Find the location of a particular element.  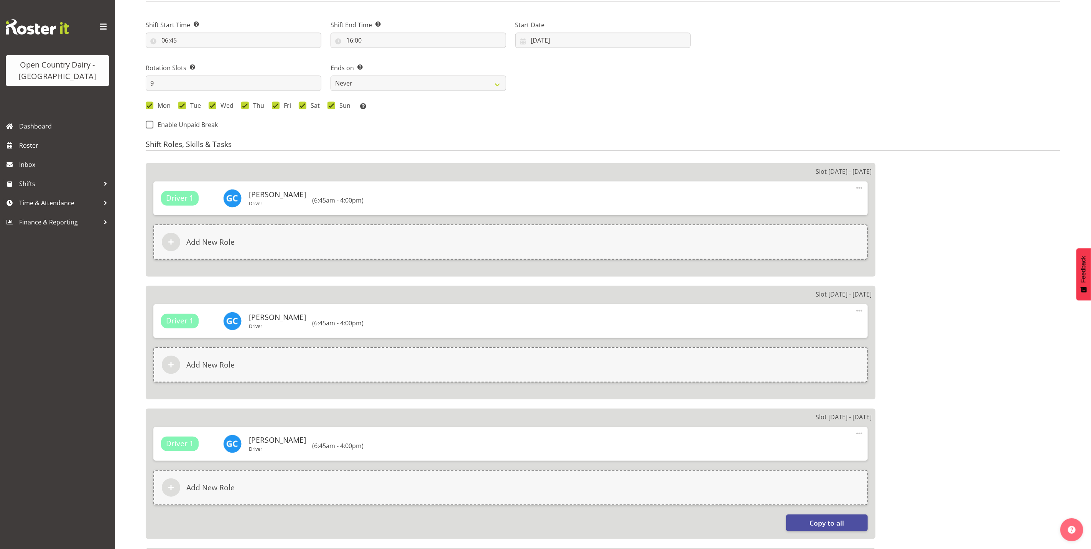

button: Copy to all is located at coordinates (827, 523).